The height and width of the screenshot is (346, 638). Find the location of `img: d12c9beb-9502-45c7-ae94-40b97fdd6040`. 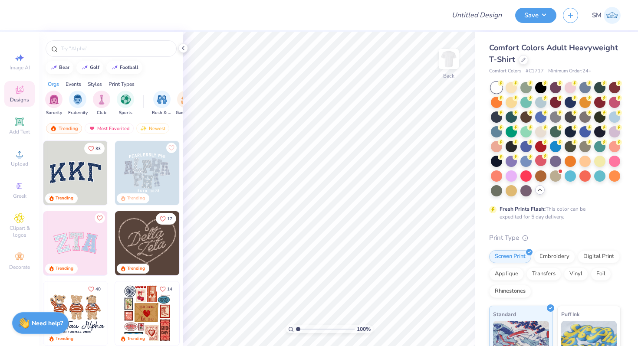

img: d12c9beb-9502-45c7-ae94-40b97fdd6040 is located at coordinates (139, 314).